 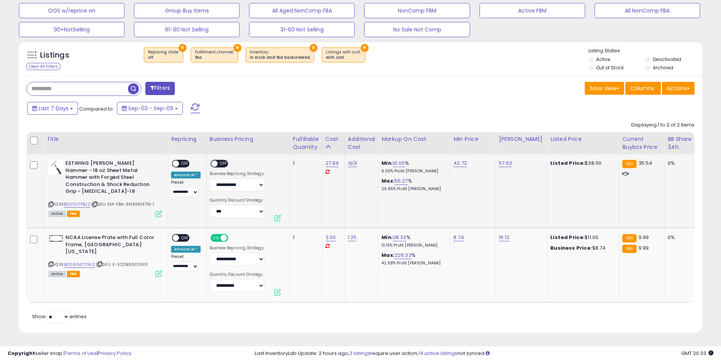 I want to click on span: ON, so click(x=216, y=238).